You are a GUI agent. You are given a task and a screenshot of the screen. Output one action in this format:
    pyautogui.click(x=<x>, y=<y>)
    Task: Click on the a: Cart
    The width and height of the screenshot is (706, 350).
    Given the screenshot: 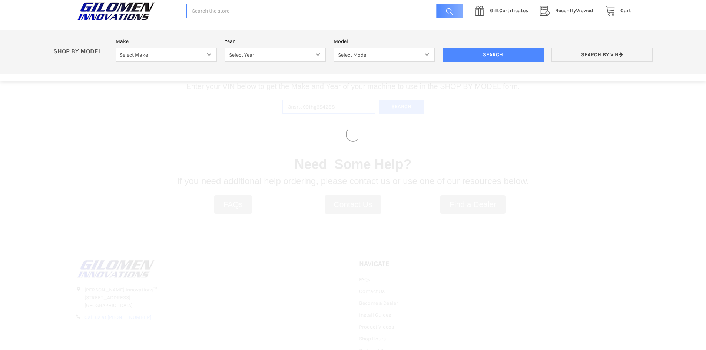 What is the action you would take?
    pyautogui.click(x=616, y=11)
    